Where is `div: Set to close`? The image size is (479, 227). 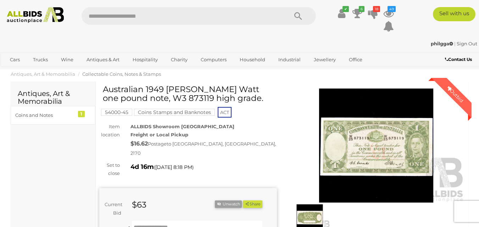
div: Set to close is located at coordinates (109, 169).